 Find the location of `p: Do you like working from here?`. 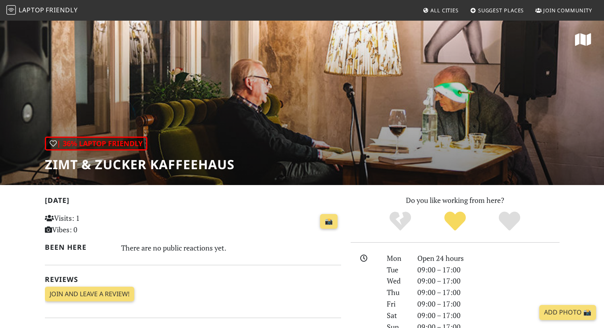

p: Do you like working from here? is located at coordinates (455, 200).